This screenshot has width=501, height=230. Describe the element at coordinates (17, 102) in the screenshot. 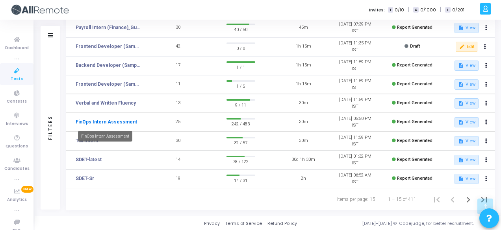

I see `span: Contests` at that location.